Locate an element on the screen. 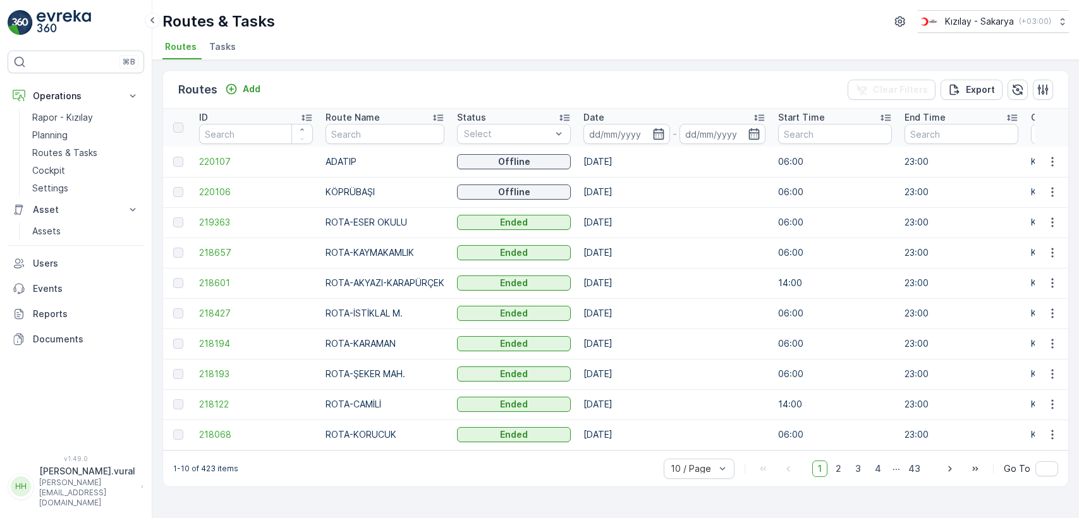 The height and width of the screenshot is (518, 1079). p: Settings is located at coordinates (50, 188).